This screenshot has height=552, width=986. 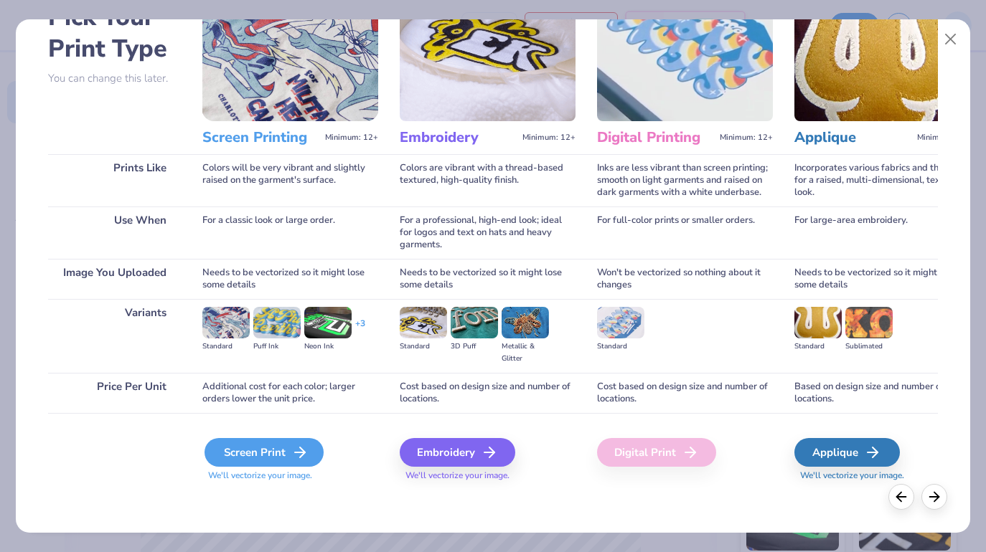 What do you see at coordinates (360, 330) in the screenshot?
I see `div: + 3` at bounding box center [360, 330].